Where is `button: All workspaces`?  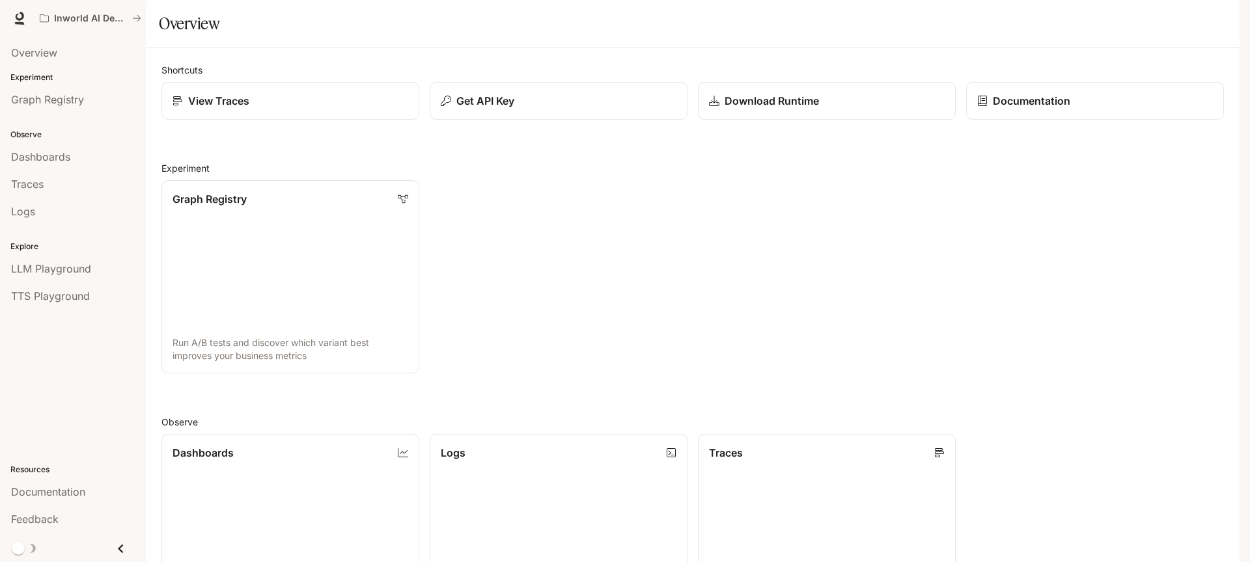
button: All workspaces is located at coordinates (90, 18).